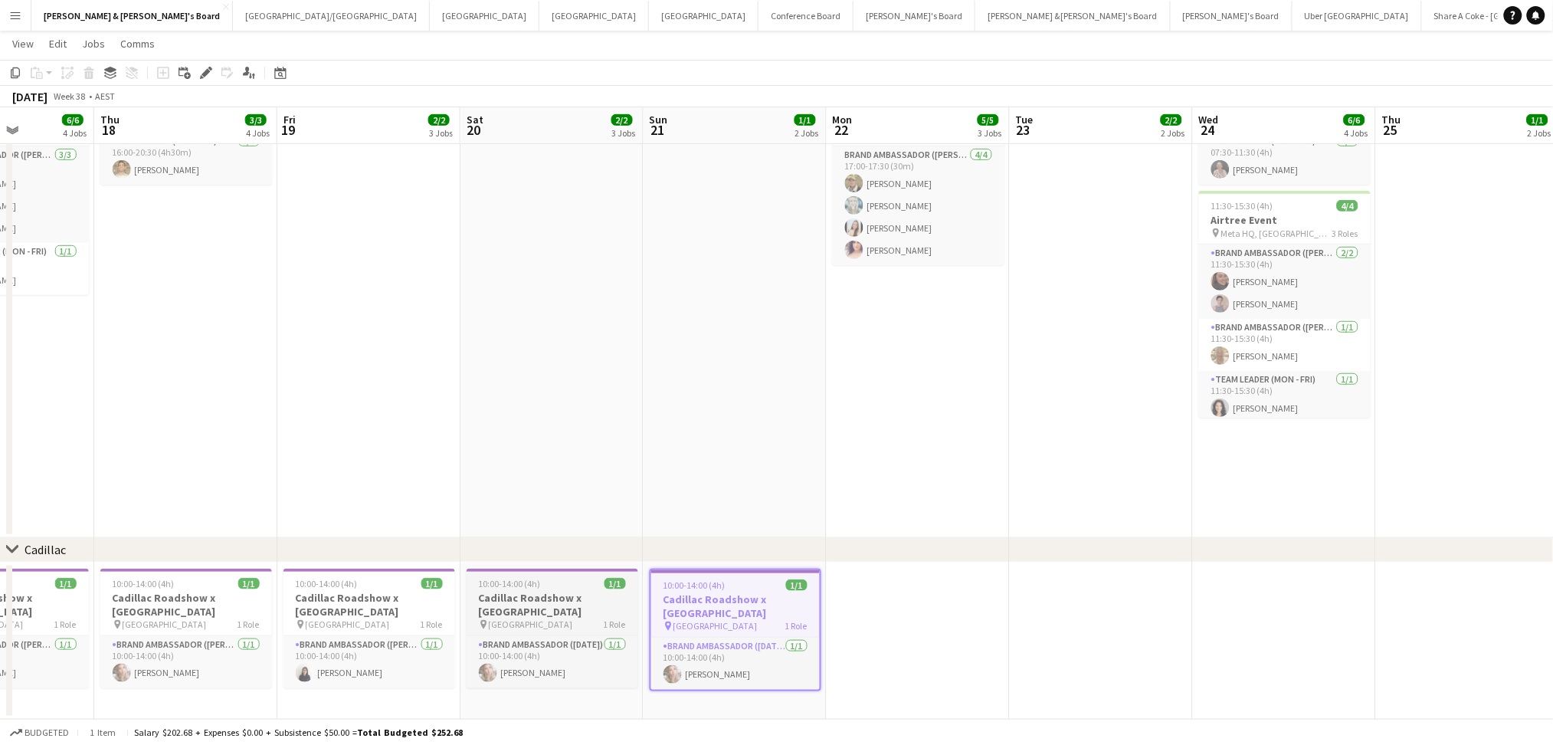 The image size is (1553, 745). Describe the element at coordinates (137, 44) in the screenshot. I see `span: Comms` at that location.